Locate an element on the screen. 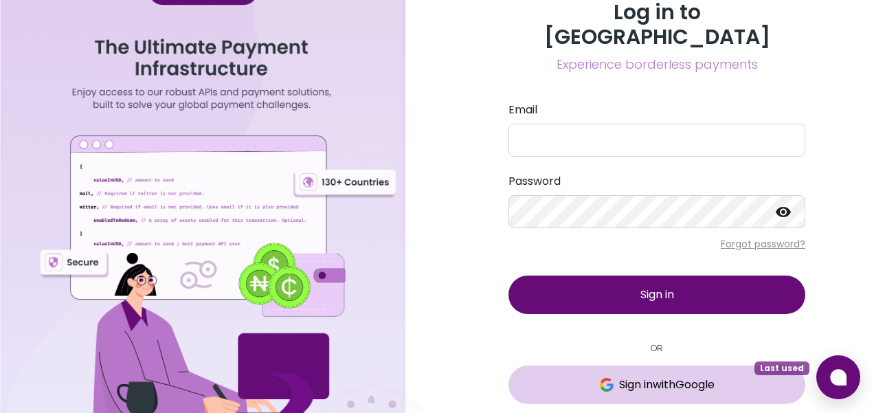  button: Open chat window is located at coordinates (839, 377).